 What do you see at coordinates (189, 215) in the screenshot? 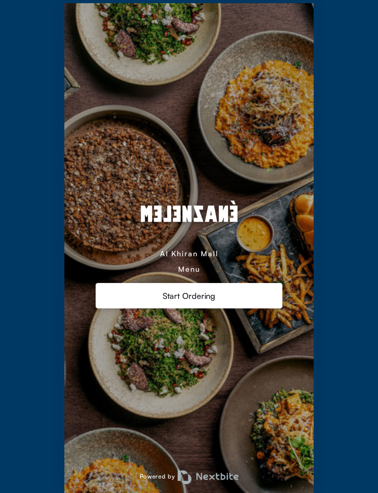
I see `img: c170946f~~~Melenzane-logo.png` at bounding box center [189, 215].